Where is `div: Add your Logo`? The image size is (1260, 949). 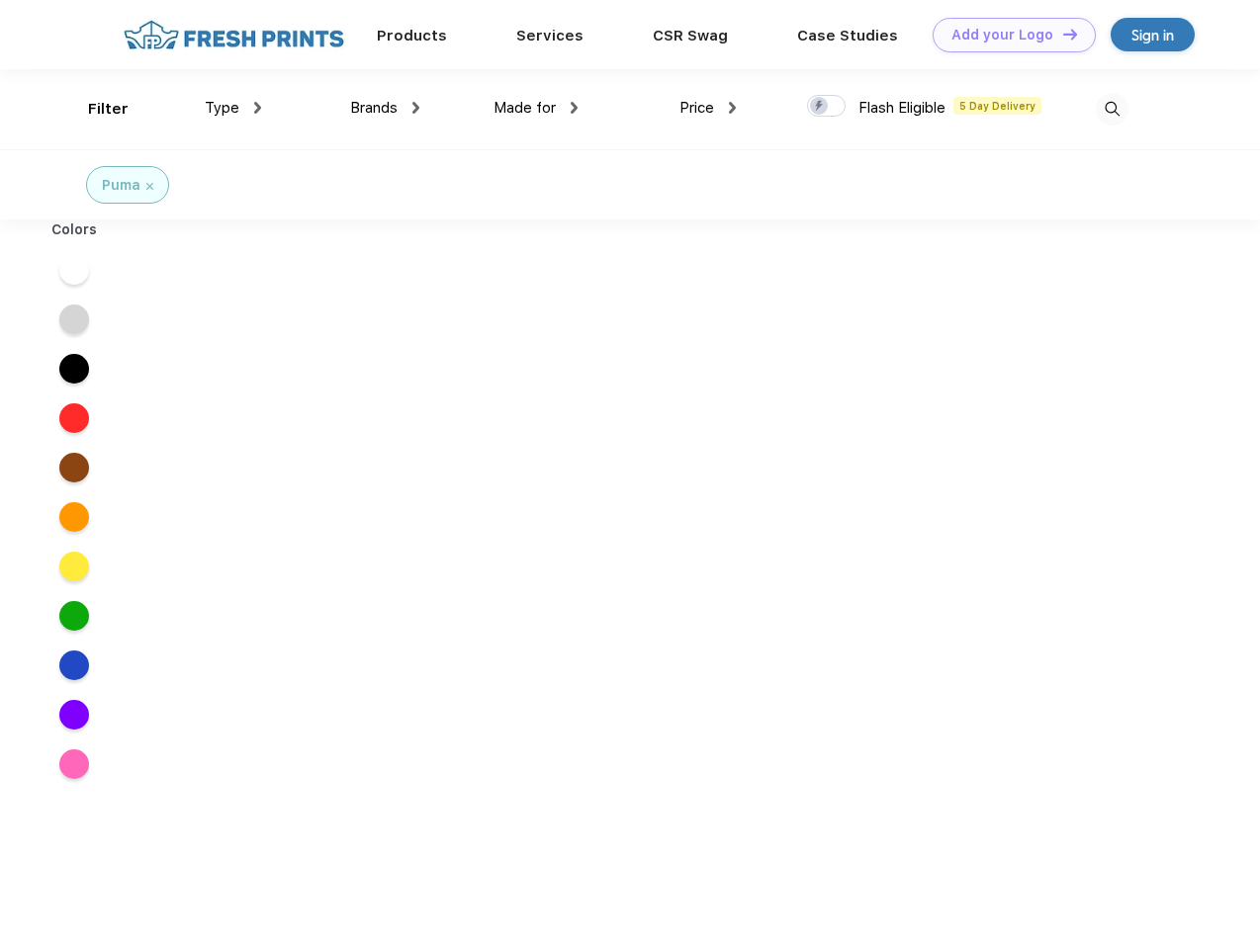 div: Add your Logo is located at coordinates (1002, 35).